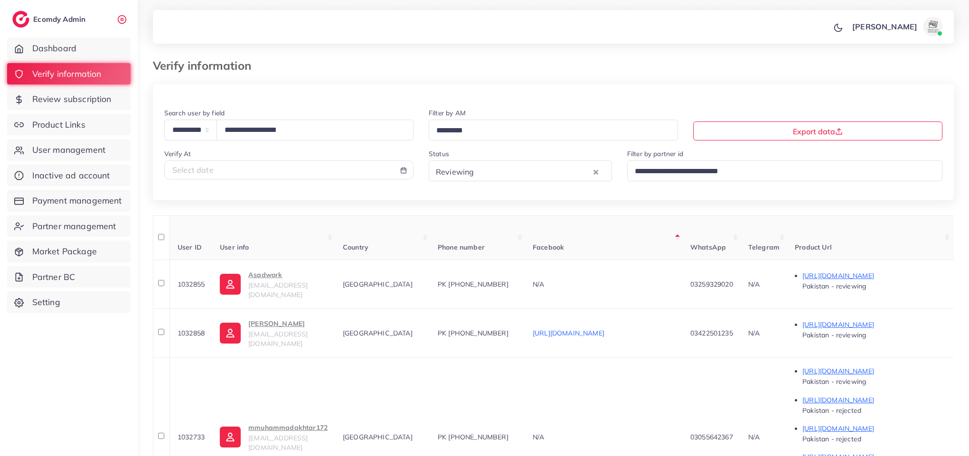 This screenshot has height=456, width=969. I want to click on span: Inactive ad account, so click(71, 176).